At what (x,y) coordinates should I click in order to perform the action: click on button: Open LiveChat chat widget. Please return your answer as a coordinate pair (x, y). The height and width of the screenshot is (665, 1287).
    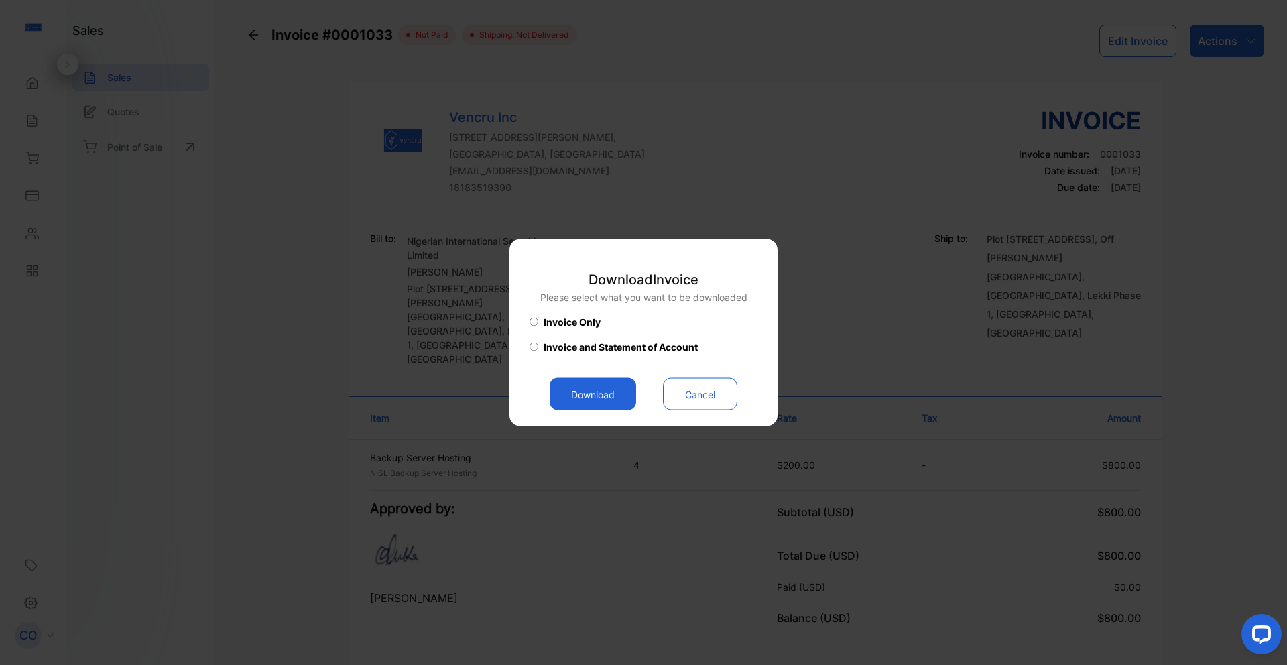
    Looking at the image, I should click on (31, 25).